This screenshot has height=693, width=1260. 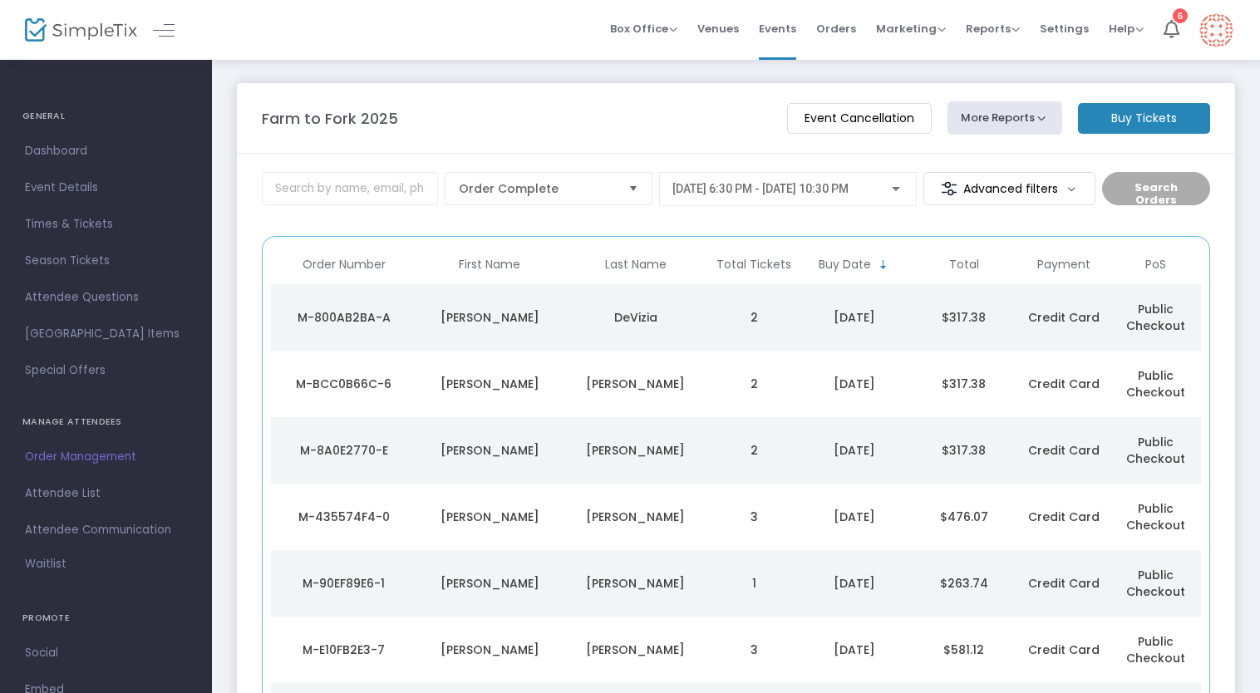 I want to click on span: Marketing, so click(x=911, y=28).